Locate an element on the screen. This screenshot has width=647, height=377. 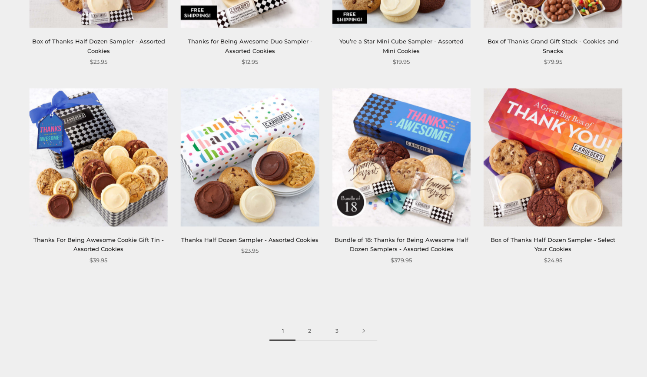
img: Thanks For Being Awesome Cookie Gift Tin - Assorted Cookies is located at coordinates (98, 157).